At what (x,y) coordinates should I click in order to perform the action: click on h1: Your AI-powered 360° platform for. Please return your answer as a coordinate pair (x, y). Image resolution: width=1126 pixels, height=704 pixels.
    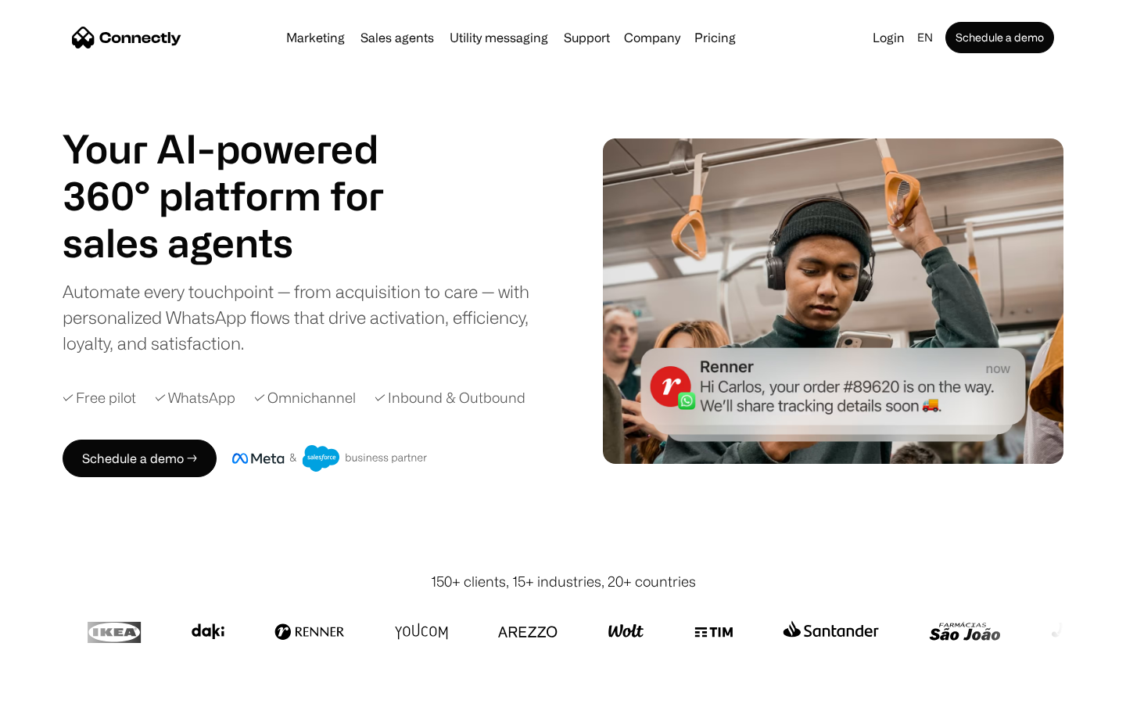
    Looking at the image, I should click on (242, 172).